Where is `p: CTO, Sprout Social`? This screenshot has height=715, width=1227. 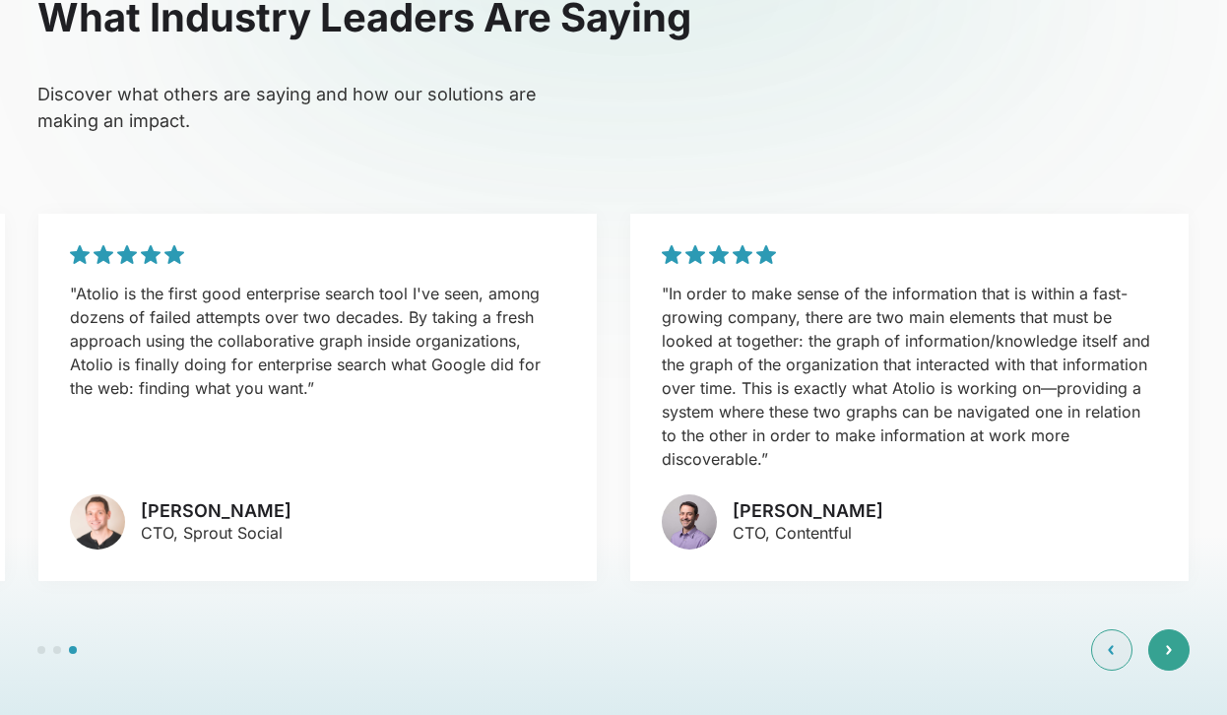 p: CTO, Sprout Social is located at coordinates (216, 533).